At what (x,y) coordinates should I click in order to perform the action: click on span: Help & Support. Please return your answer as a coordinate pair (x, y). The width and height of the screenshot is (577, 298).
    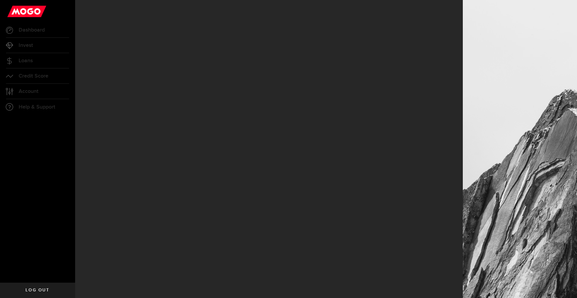
    Looking at the image, I should click on (37, 107).